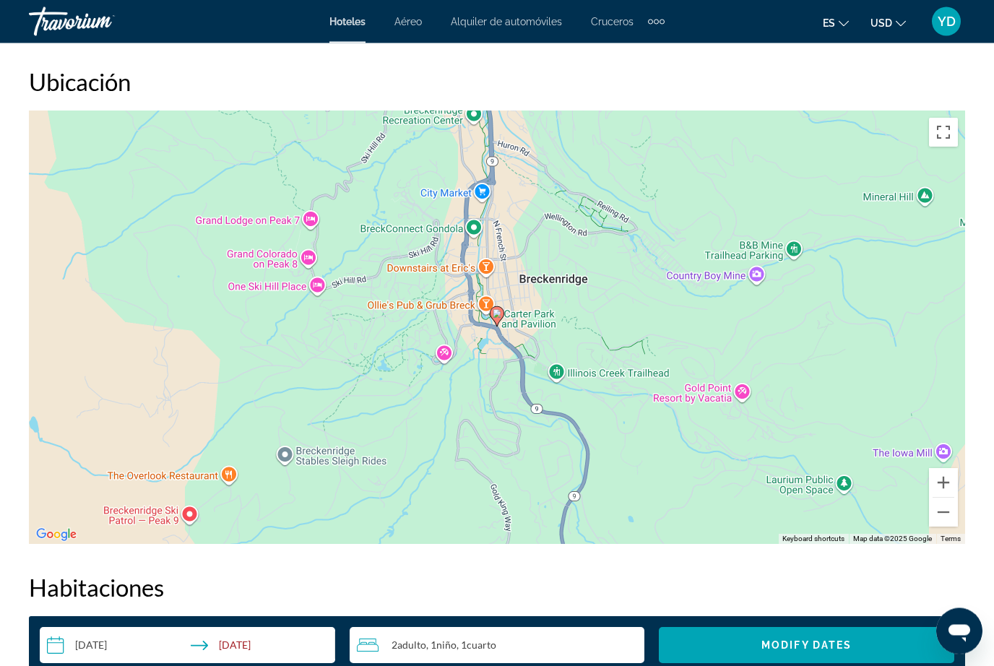 The width and height of the screenshot is (994, 666). Describe the element at coordinates (497, 646) in the screenshot. I see `button: Travelers: 2 adults, 1 child` at that location.